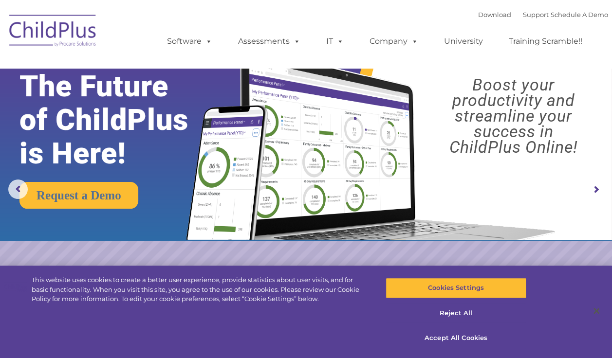  Describe the element at coordinates (545, 41) in the screenshot. I see `a: Training Scramble!!` at that location.